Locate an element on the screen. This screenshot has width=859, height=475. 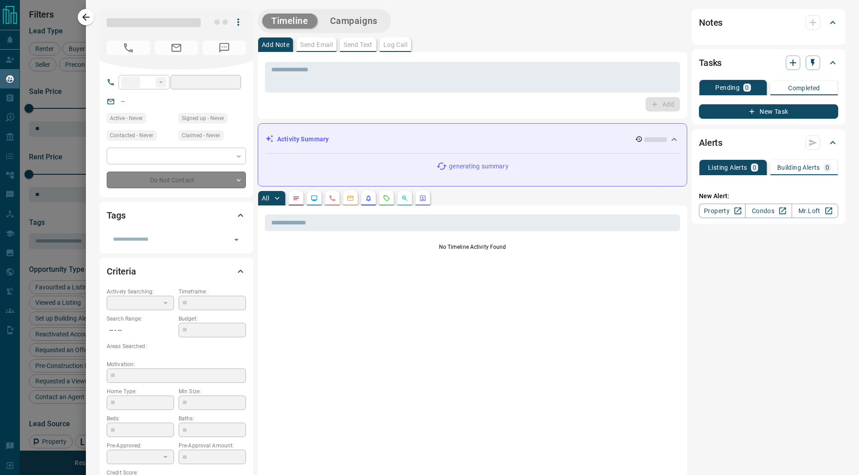
span: No Email is located at coordinates (176, 48).